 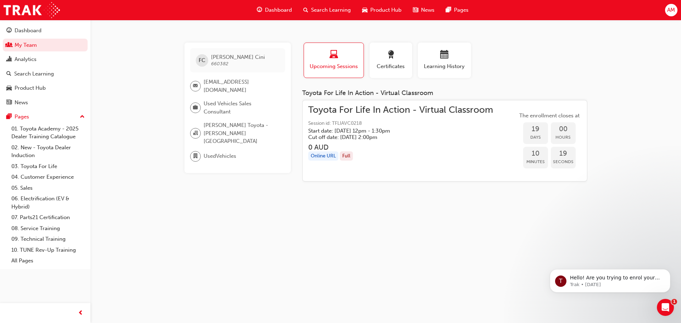 What do you see at coordinates (45, 30) in the screenshot?
I see `a: Dashboard` at bounding box center [45, 30].